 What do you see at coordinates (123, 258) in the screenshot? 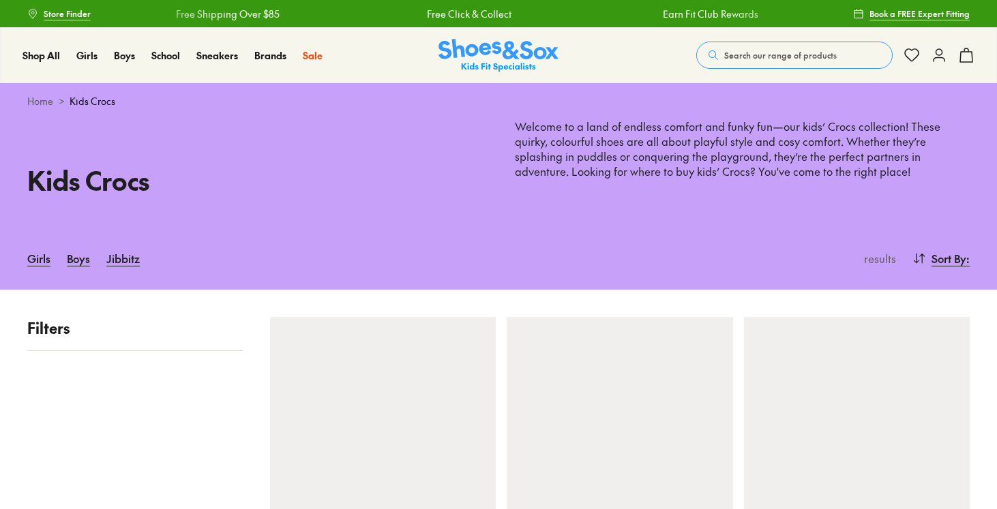
I see `a: Jibbitz` at bounding box center [123, 258].